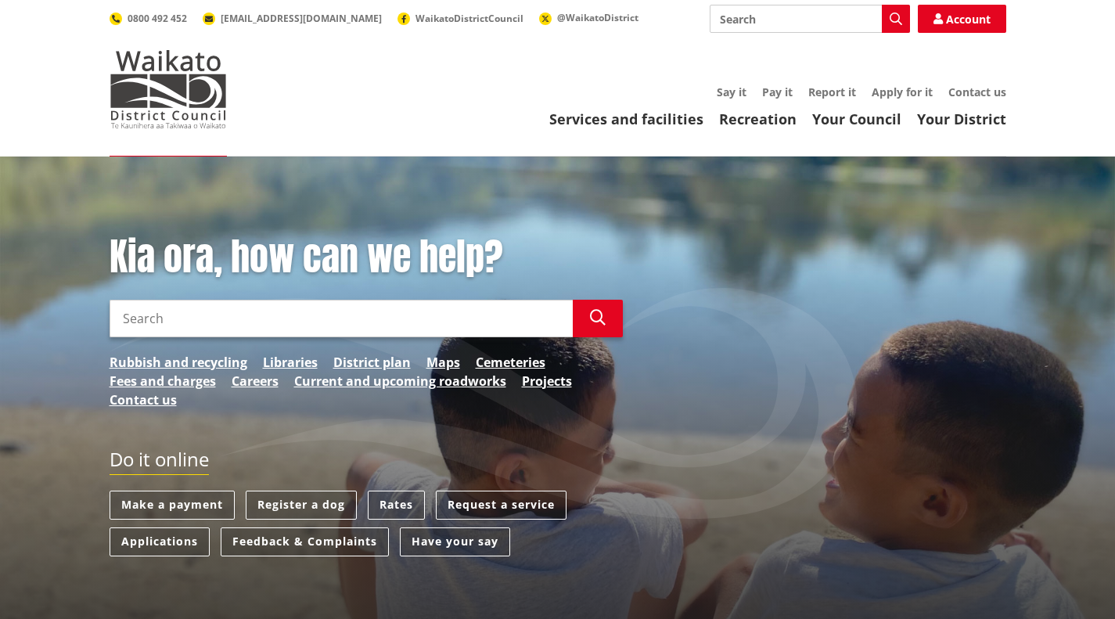 This screenshot has height=619, width=1115. I want to click on a: Applications, so click(160, 541).